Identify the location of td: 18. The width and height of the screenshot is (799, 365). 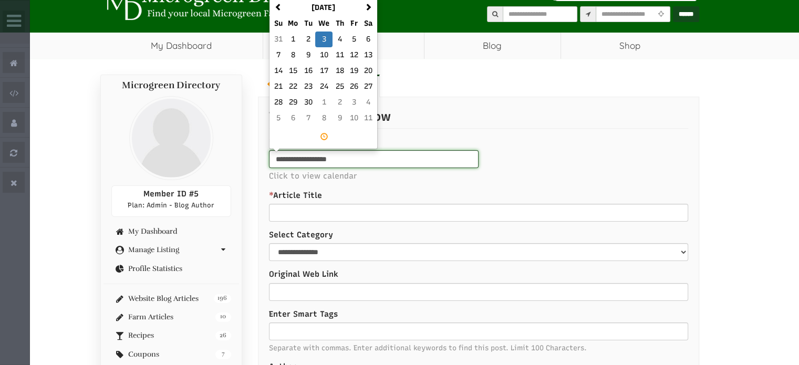
(339, 71).